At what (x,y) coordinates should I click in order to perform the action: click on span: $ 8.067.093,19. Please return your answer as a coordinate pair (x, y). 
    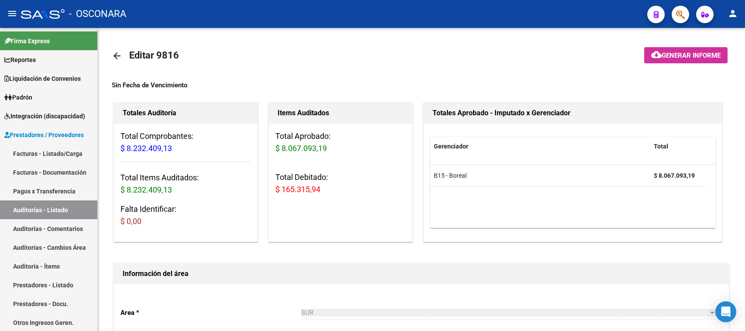
    Looking at the image, I should click on (301, 148).